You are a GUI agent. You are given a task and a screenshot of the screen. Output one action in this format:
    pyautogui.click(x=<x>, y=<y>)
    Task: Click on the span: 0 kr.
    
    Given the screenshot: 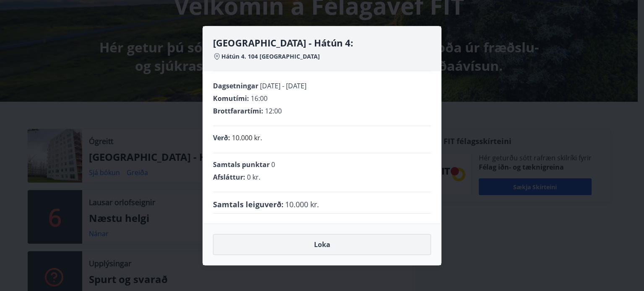 What is the action you would take?
    pyautogui.click(x=254, y=177)
    